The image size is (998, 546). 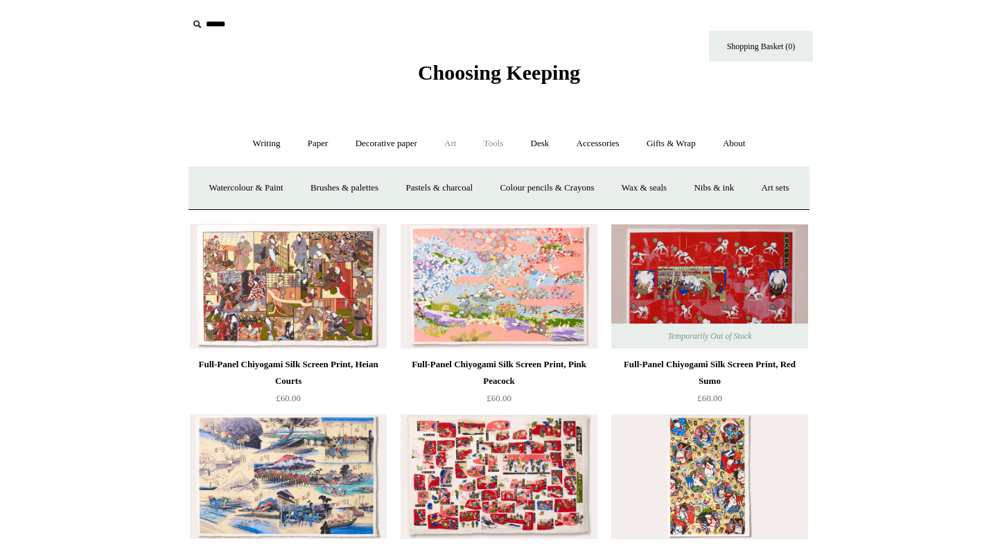 What do you see at coordinates (761, 46) in the screenshot?
I see `a: Shopping Basket (0)` at bounding box center [761, 46].